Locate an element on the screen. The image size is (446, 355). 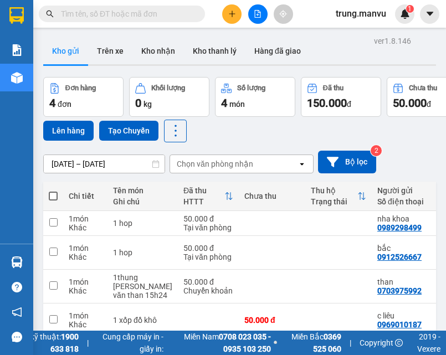
div: Chuyển khoản is located at coordinates (208, 291).